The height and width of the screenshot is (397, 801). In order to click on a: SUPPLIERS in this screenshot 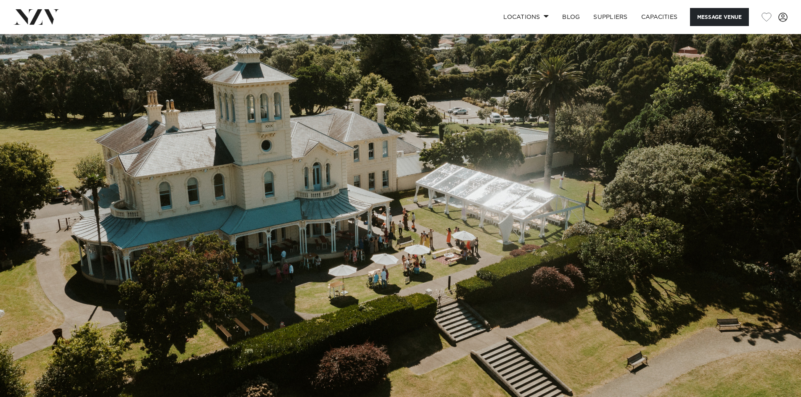, I will do `click(610, 17)`.